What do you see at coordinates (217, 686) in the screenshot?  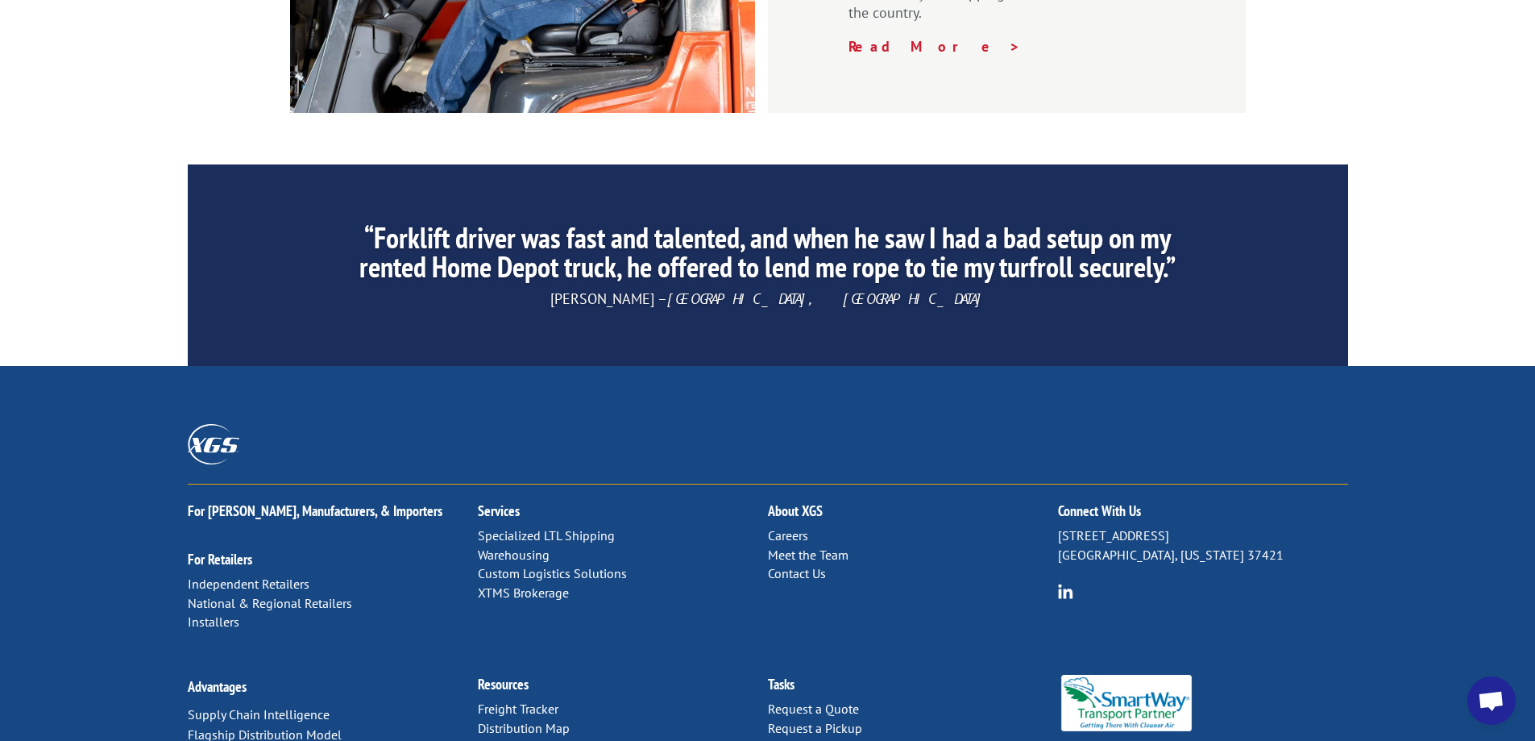 I see `a: Advantages` at bounding box center [217, 686].